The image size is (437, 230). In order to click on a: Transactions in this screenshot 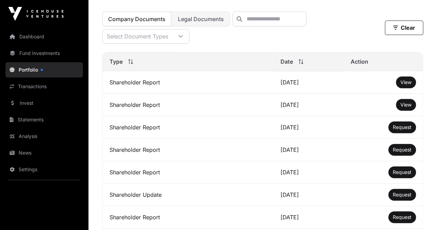, I will do `click(44, 86)`.